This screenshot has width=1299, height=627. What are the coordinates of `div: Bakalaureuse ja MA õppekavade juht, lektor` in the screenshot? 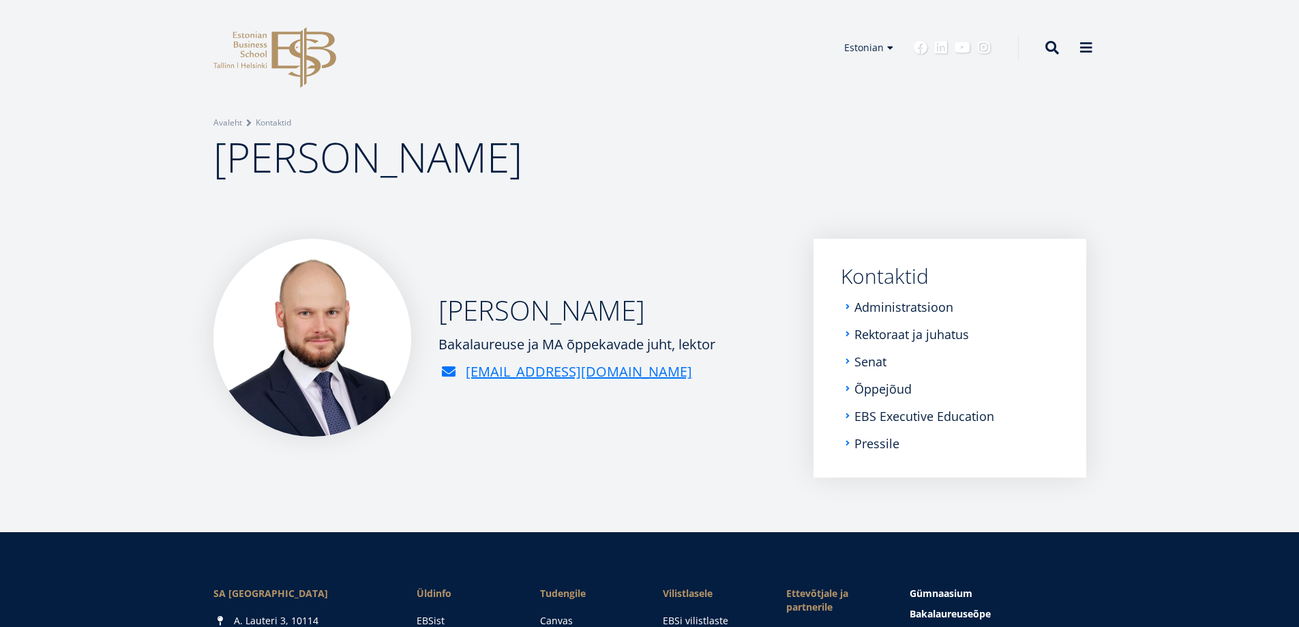 It's located at (577, 344).